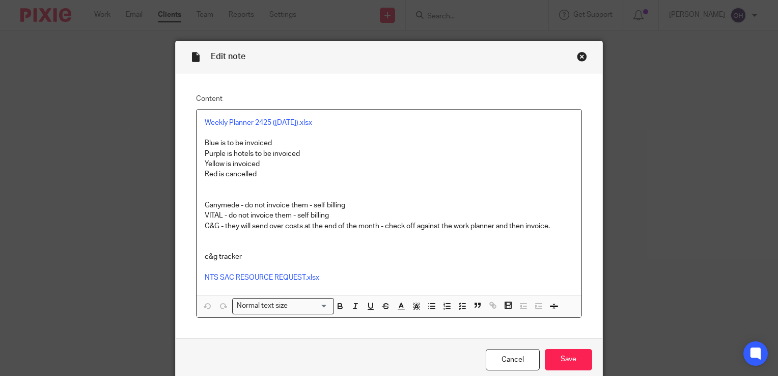 This screenshot has height=376, width=778. I want to click on p: c&g tracker, so click(389, 257).